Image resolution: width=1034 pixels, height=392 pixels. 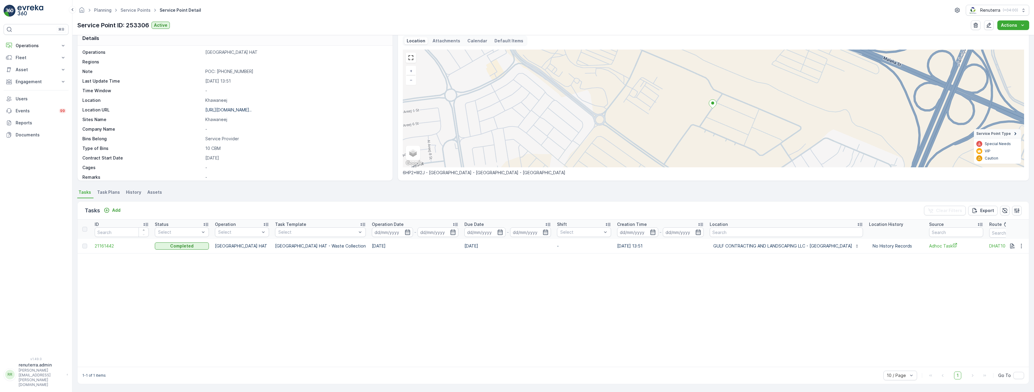 I want to click on a: Documents, so click(x=36, y=135).